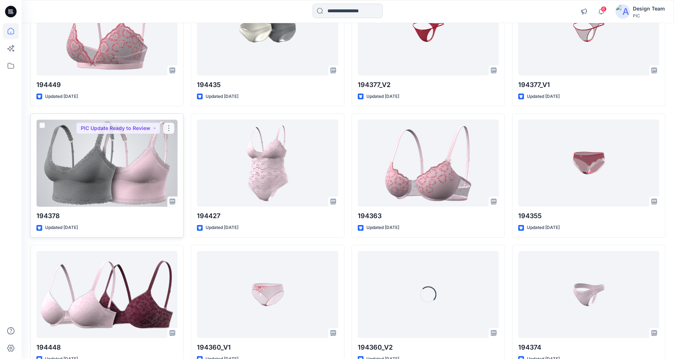 The image size is (674, 359). What do you see at coordinates (107, 216) in the screenshot?
I see `p: 194378` at bounding box center [107, 216].